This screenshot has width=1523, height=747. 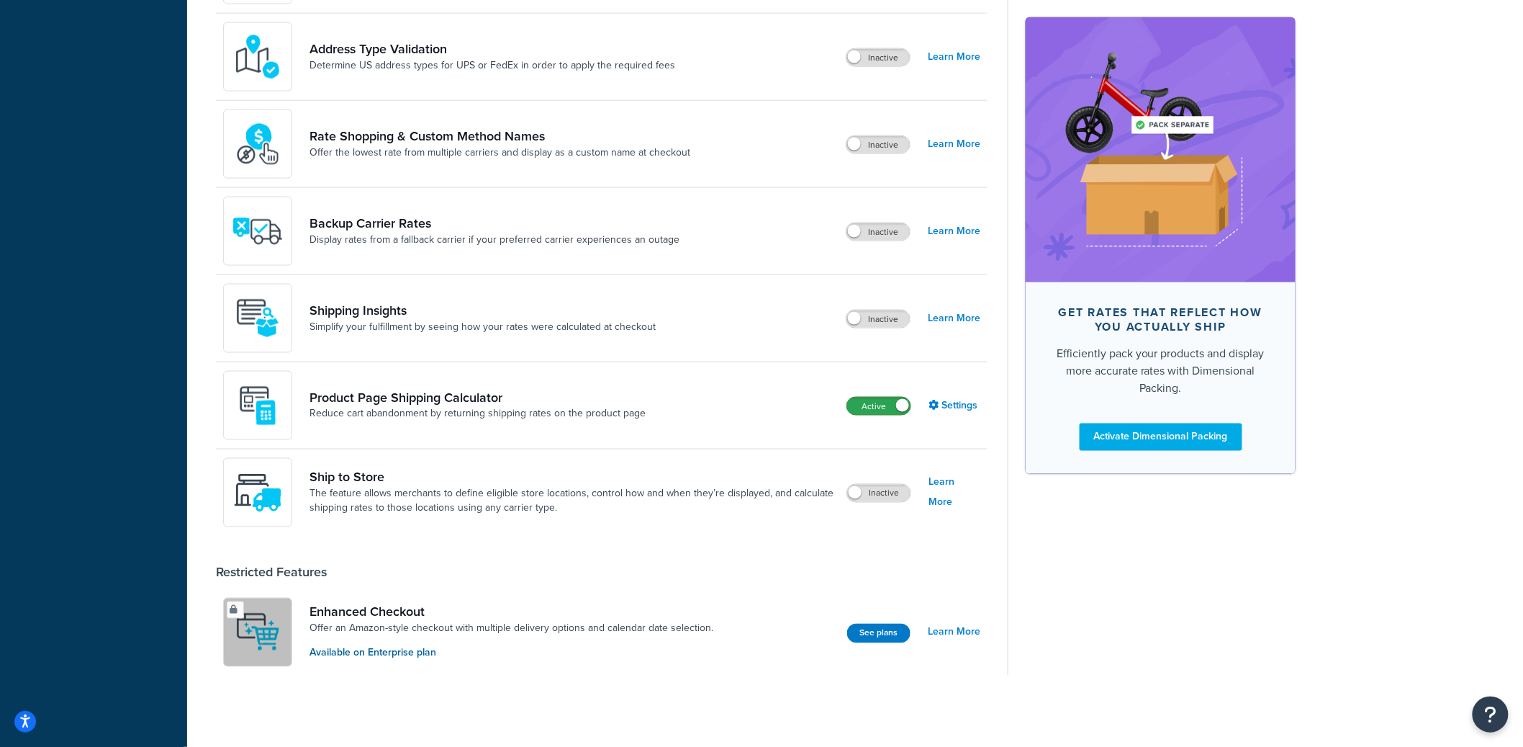 What do you see at coordinates (492, 66) in the screenshot?
I see `a: Determine US address types for UPS or FedEx in order to apply the required fees` at bounding box center [492, 66].